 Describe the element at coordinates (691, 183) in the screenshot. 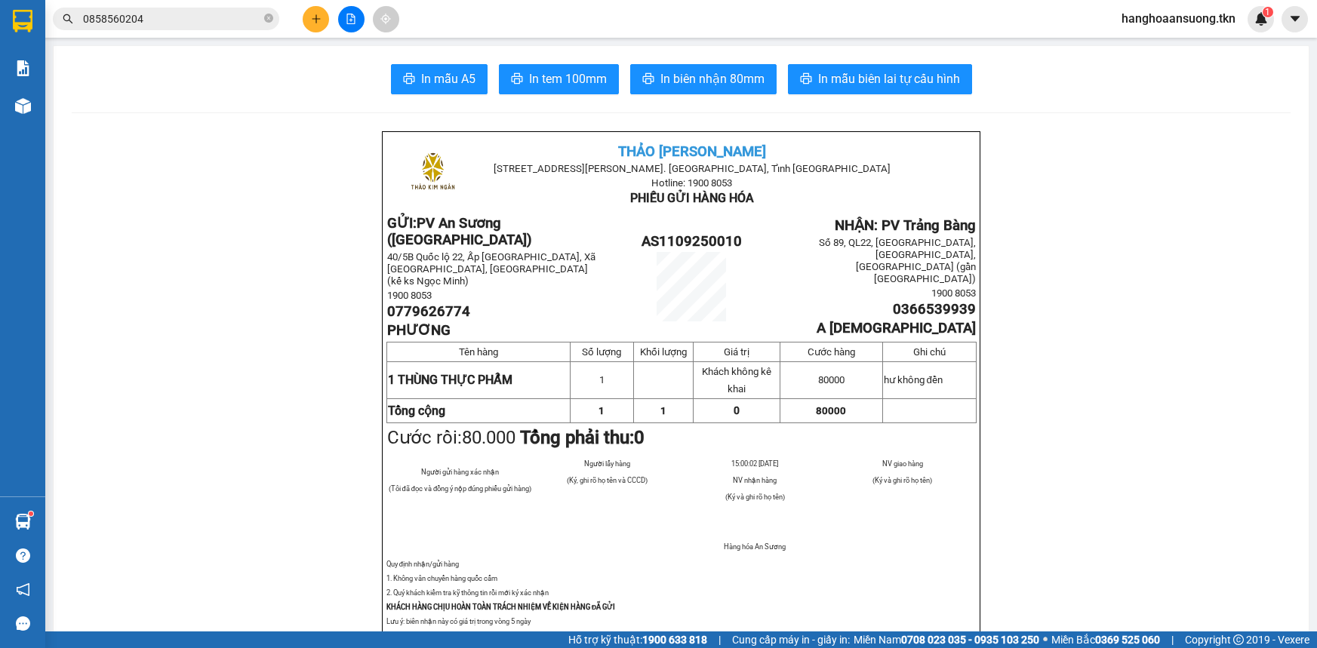

I see `span: Hotline: 1900 8053` at that location.